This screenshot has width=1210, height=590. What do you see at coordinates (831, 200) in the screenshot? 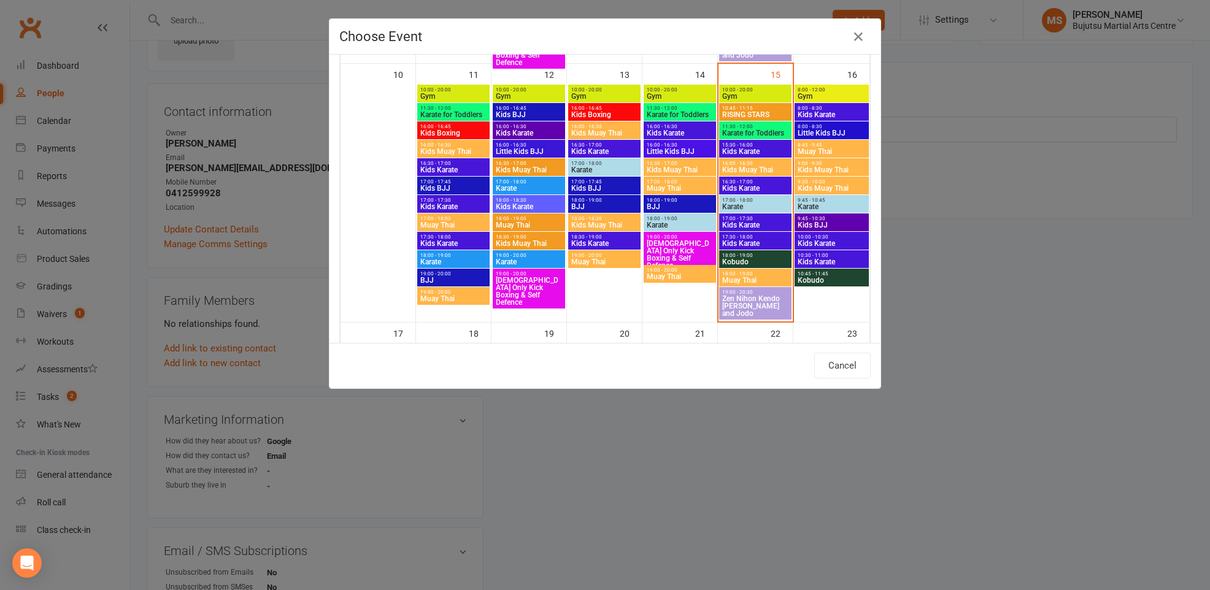
I see `span: 9:45 - 10:45` at bounding box center [831, 200].